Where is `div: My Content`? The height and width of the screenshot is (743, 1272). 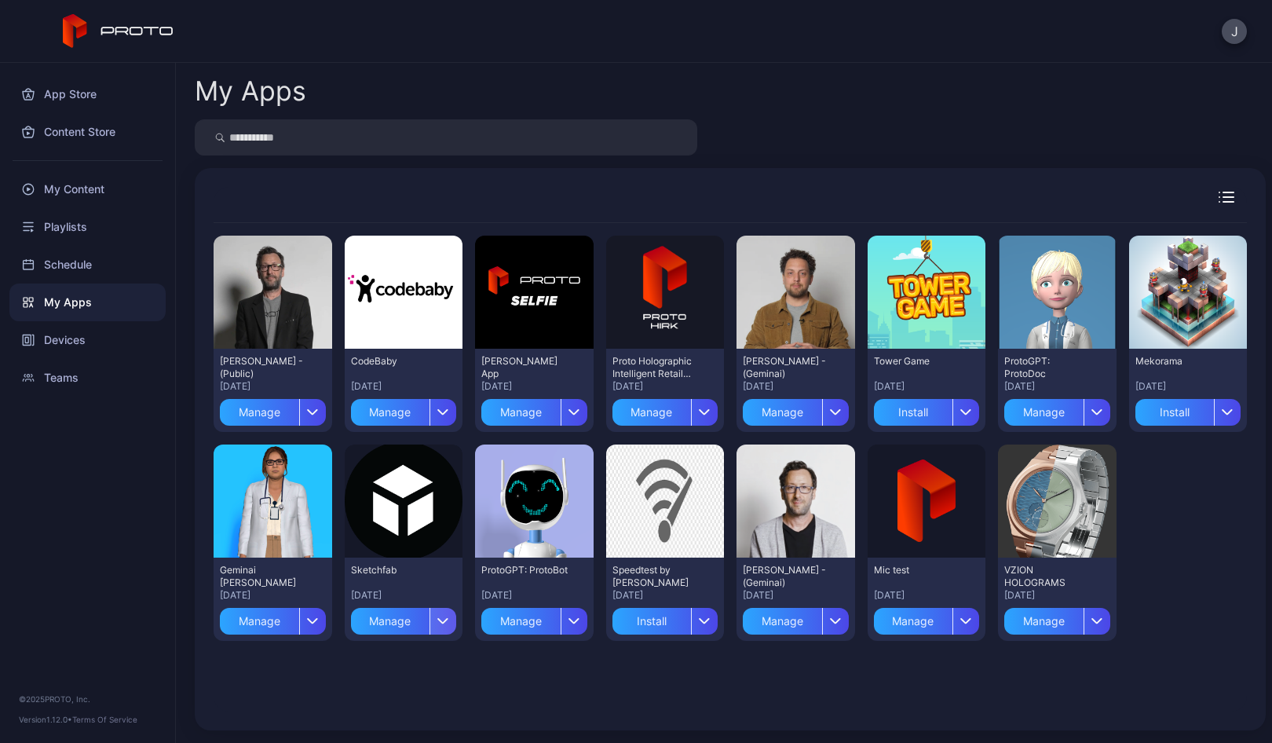 div: My Content is located at coordinates (87, 189).